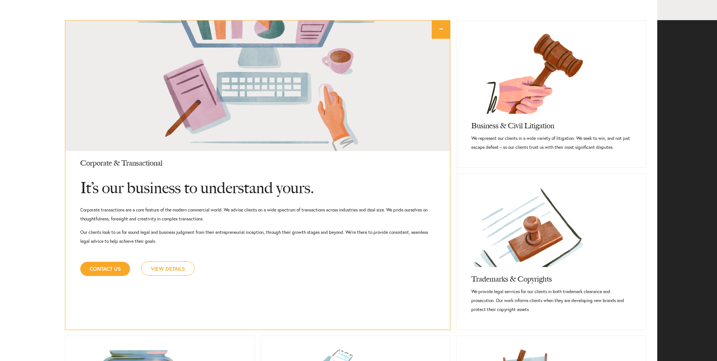 This screenshot has width=717, height=361. What do you see at coordinates (551, 141) in the screenshot?
I see `a: Business & Civil LitigationWe represent our clients in a wide variety of litigation. We seek to w...` at bounding box center [551, 141].